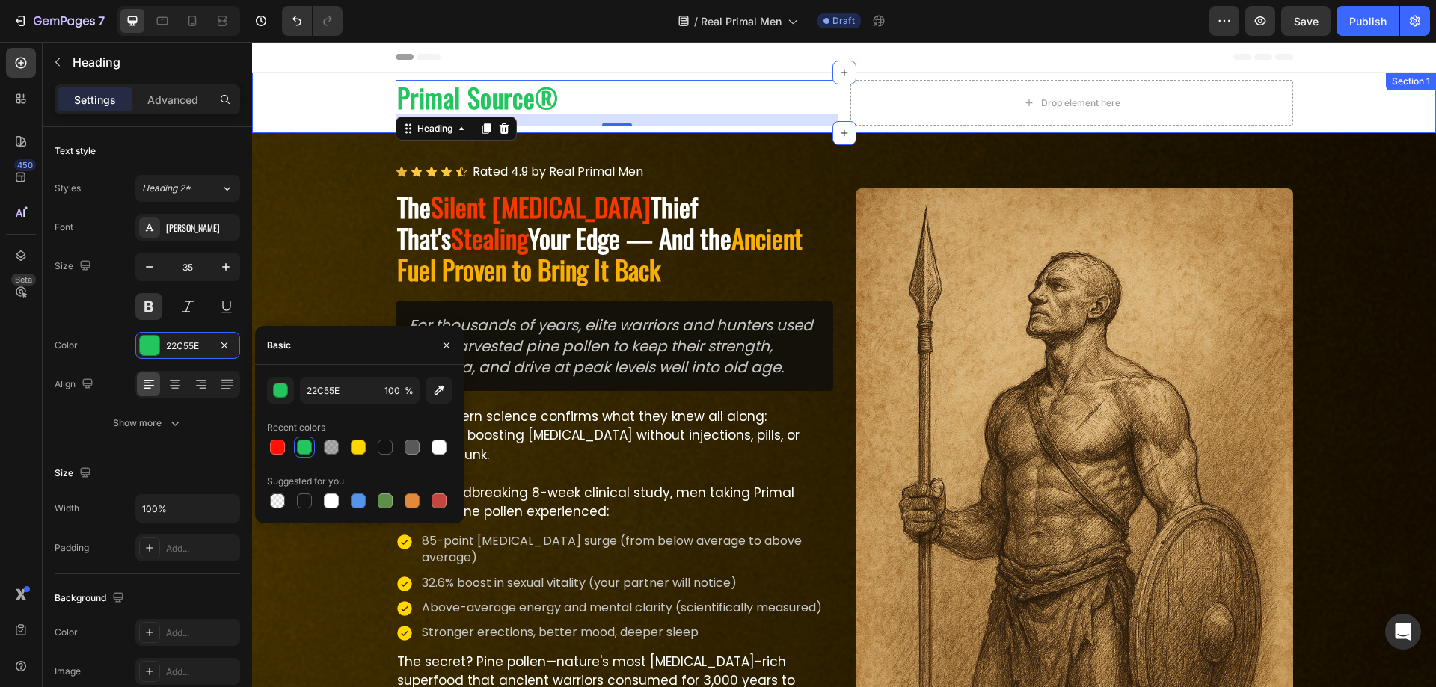 This screenshot has width=1436, height=687. I want to click on p: 32.6% boost in sexual vitality (your partner will notice), so click(374, 541).